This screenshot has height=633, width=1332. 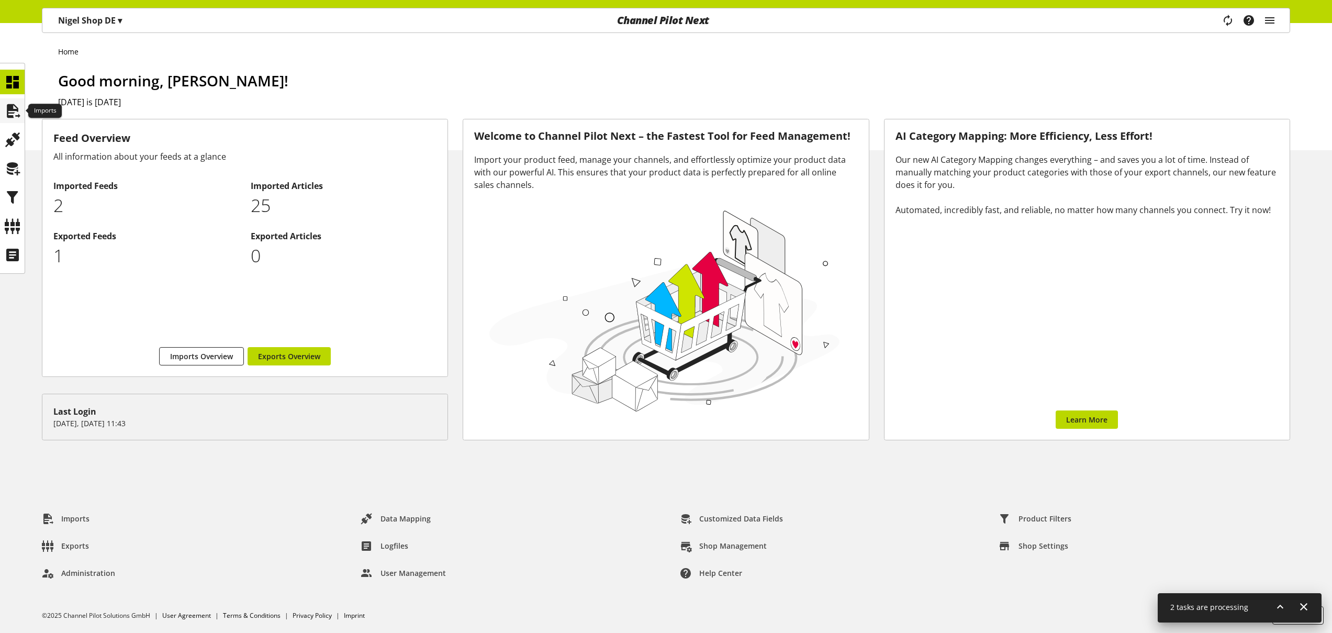 What do you see at coordinates (666, 172) in the screenshot?
I see `div: Import your product feed, manage your channels, and effortlessly optimize your product data with ...` at bounding box center [666, 172].